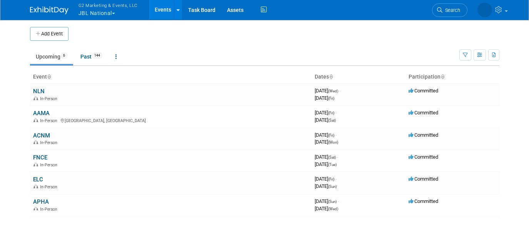 This screenshot has height=248, width=529. What do you see at coordinates (97, 55) in the screenshot?
I see `span: 144` at bounding box center [97, 55].